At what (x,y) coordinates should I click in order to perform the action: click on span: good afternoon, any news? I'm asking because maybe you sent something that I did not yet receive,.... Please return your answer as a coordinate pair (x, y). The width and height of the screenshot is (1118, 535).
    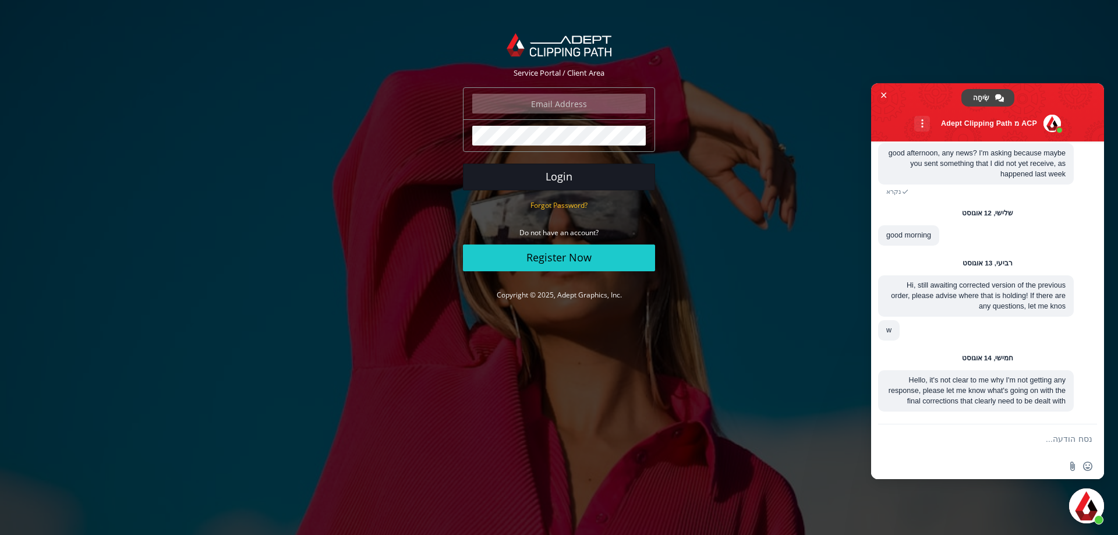
    Looking at the image, I should click on (977, 164).